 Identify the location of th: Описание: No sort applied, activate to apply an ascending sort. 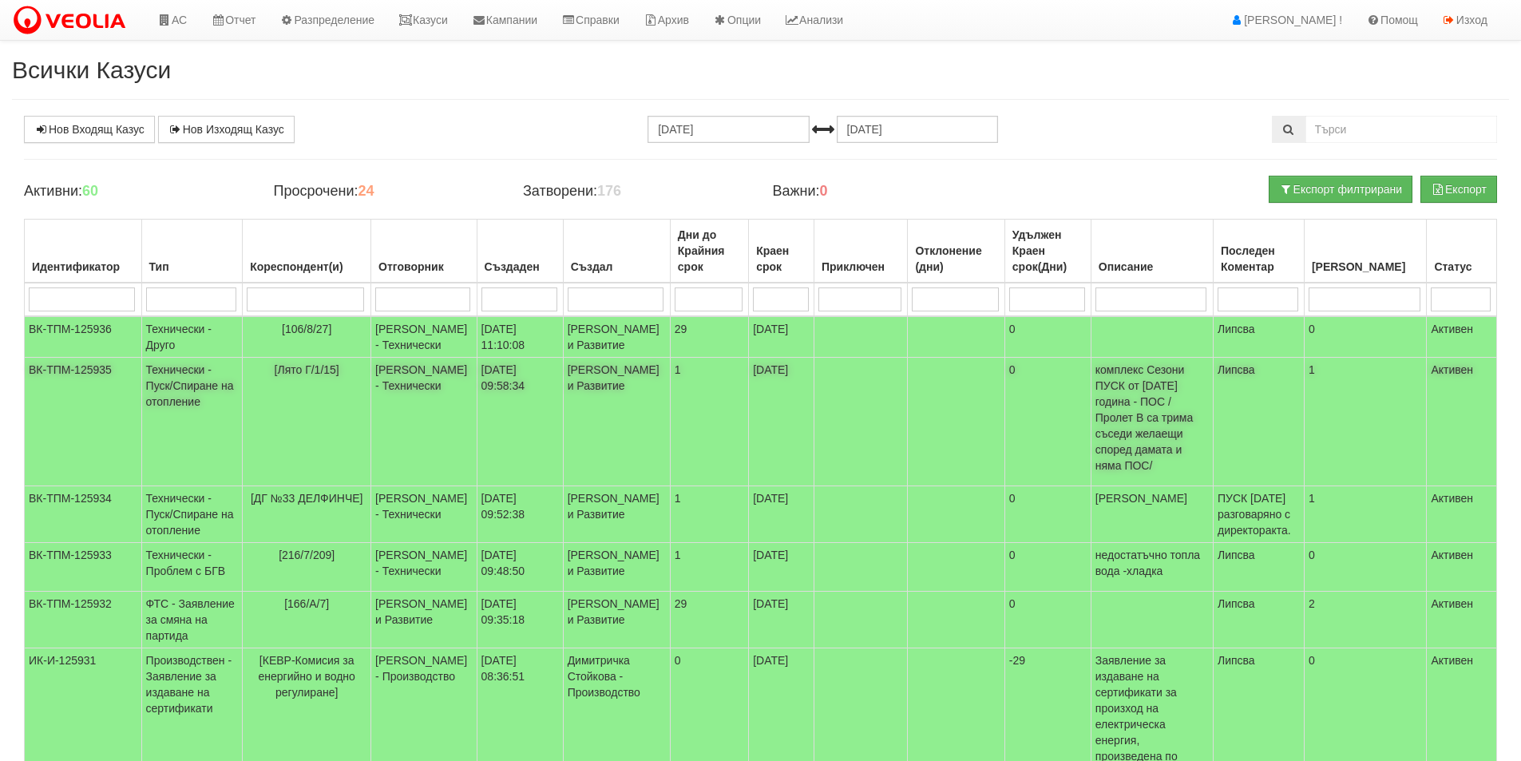
(1151, 251).